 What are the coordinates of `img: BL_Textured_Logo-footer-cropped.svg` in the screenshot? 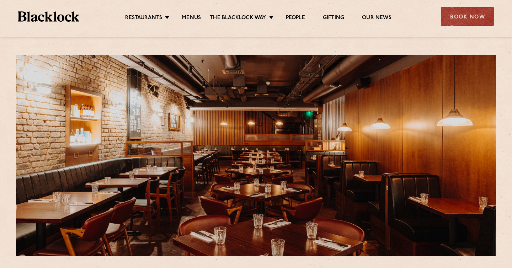 It's located at (48, 16).